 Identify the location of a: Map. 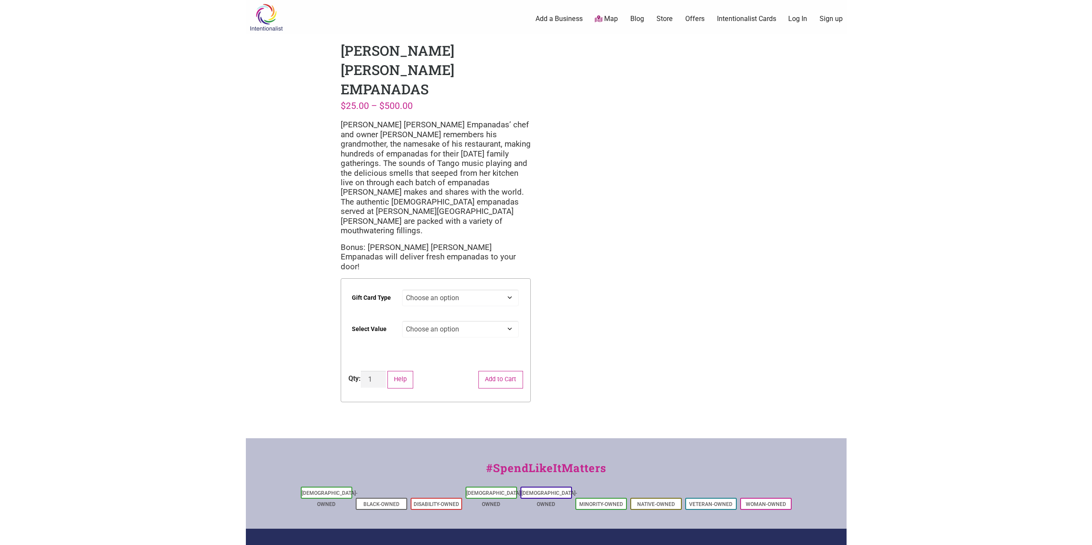
(606, 19).